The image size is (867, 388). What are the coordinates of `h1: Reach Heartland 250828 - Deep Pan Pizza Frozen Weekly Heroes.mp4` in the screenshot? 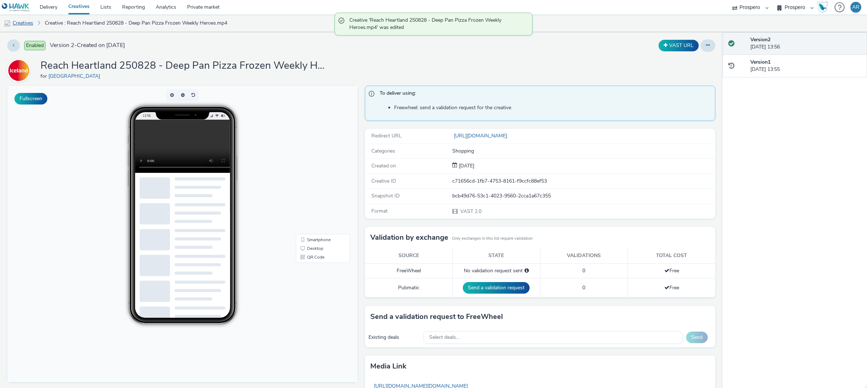 It's located at (185, 66).